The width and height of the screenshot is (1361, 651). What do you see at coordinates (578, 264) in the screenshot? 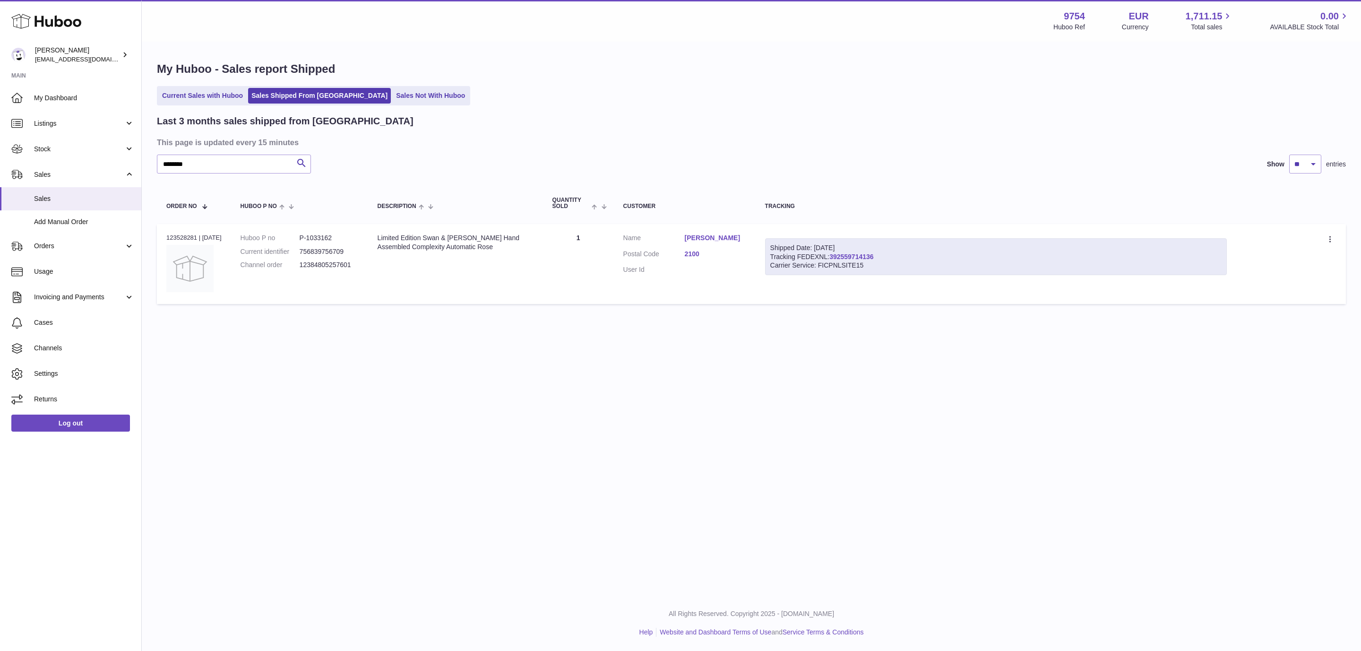
I see `td: 1` at bounding box center [578, 264].